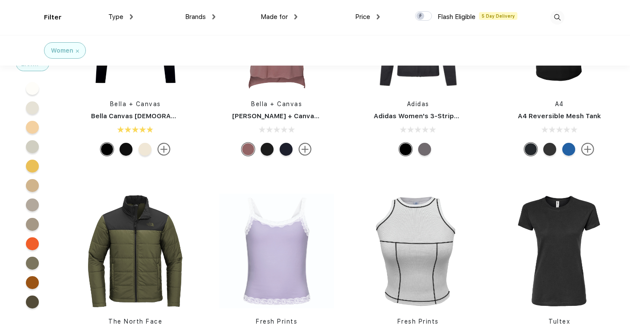 The image size is (630, 324). What do you see at coordinates (559, 104) in the screenshot?
I see `a: A4` at bounding box center [559, 104].